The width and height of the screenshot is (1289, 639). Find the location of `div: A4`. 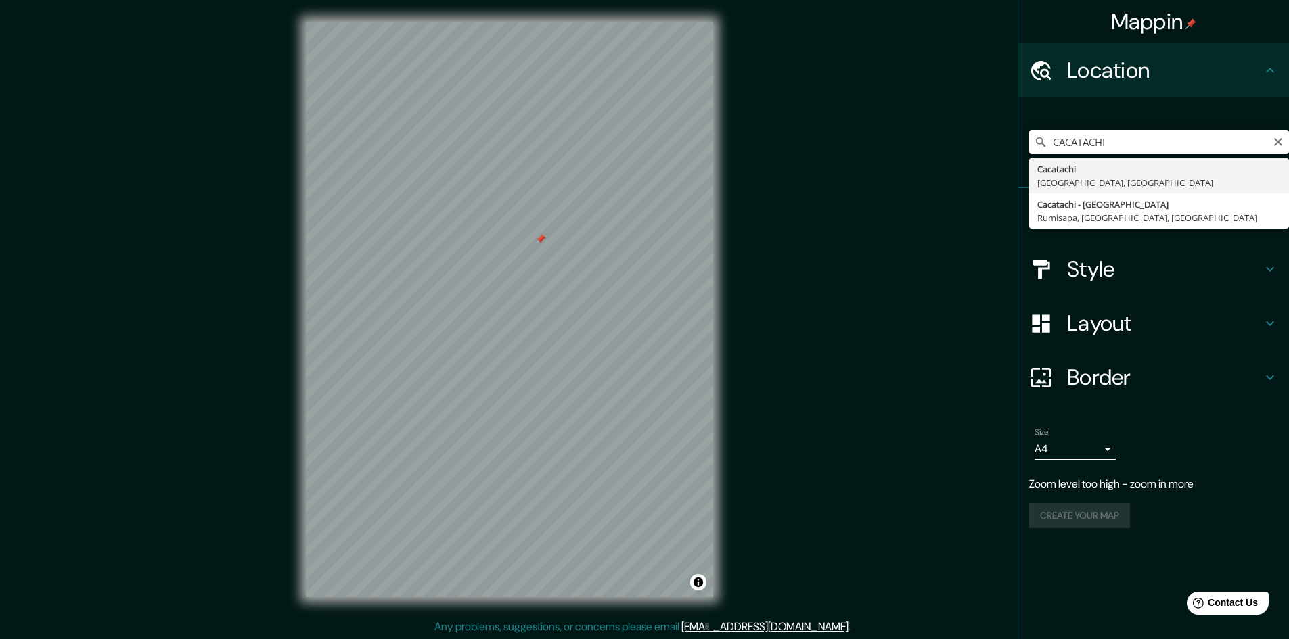

div: A4 is located at coordinates (1075, 449).